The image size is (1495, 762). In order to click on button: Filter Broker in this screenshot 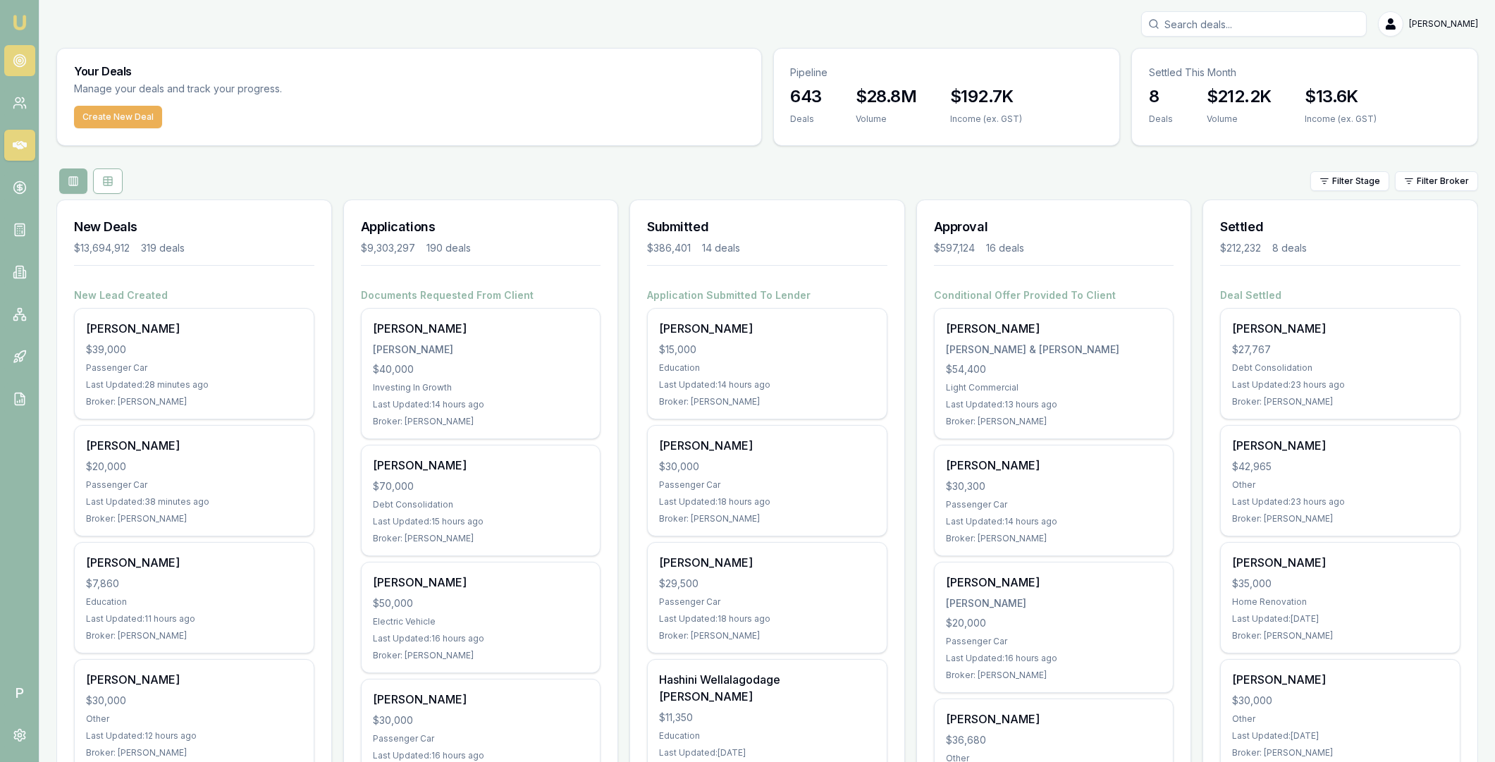, I will do `click(1437, 181)`.